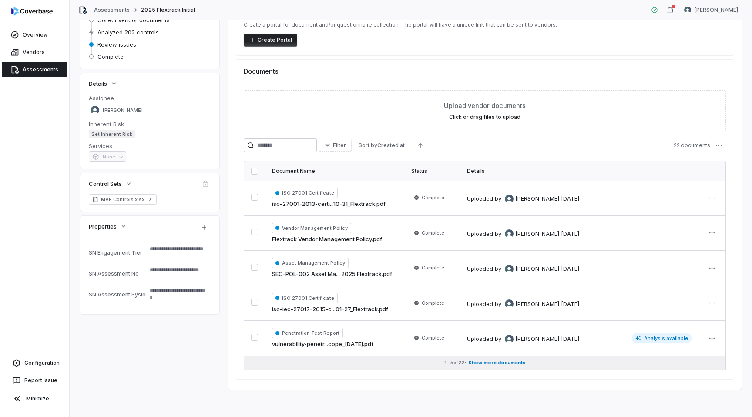 This screenshot has height=417, width=752. I want to click on span: Analysis available, so click(662, 338).